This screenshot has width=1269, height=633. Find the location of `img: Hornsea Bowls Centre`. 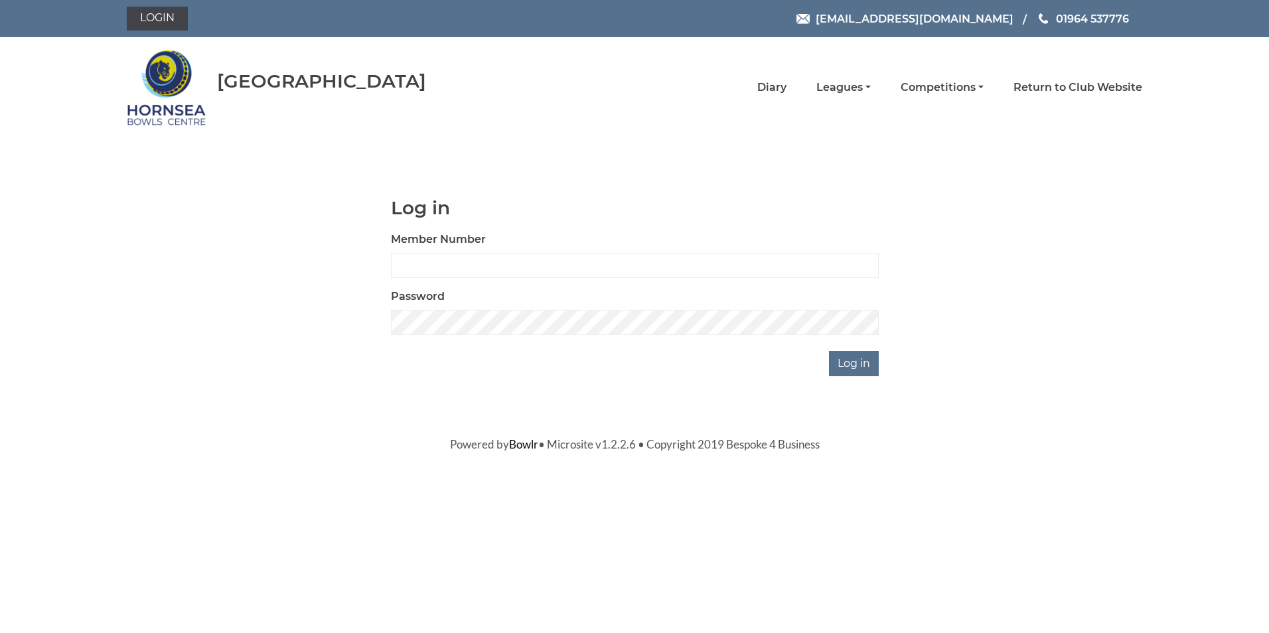

img: Hornsea Bowls Centre is located at coordinates (167, 88).